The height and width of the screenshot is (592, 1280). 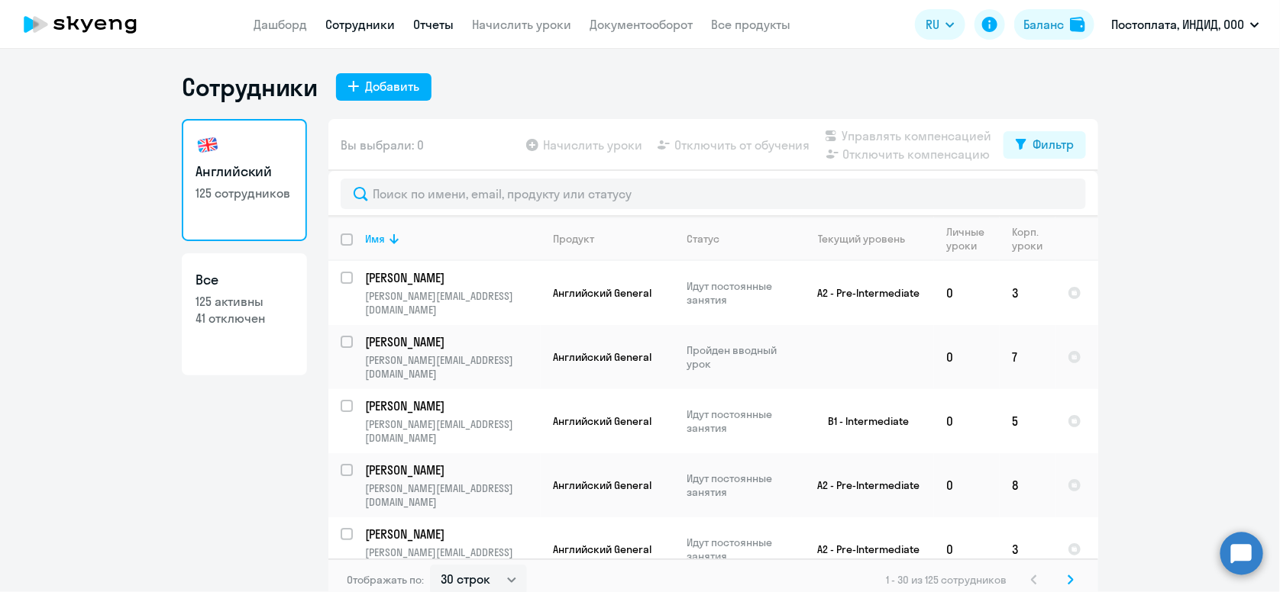 I want to click on td: 8, so click(x=1027, y=486).